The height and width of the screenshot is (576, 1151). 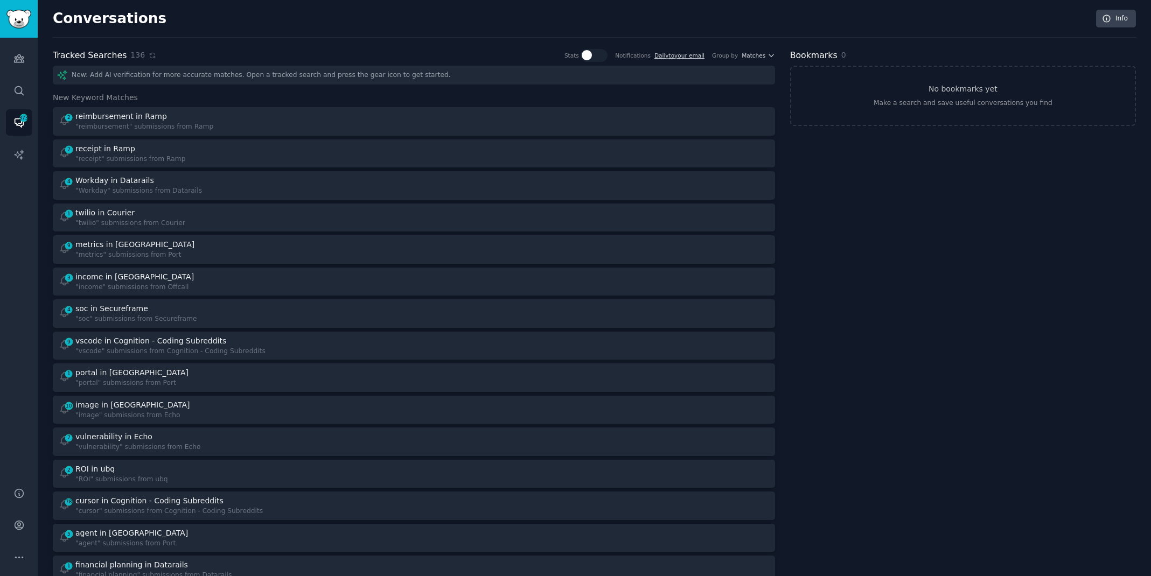 What do you see at coordinates (138, 447) in the screenshot?
I see `div: "vulnerability" submissions from Echo` at bounding box center [138, 447].